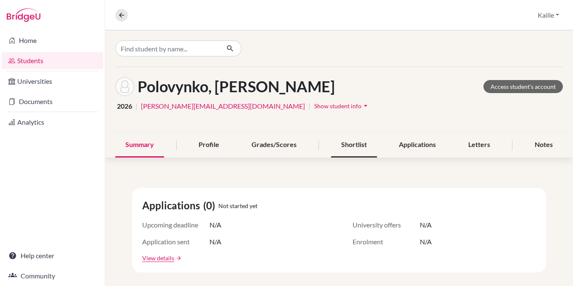 Image resolution: width=573 pixels, height=286 pixels. Describe the element at coordinates (158, 257) in the screenshot. I see `a: View details` at that location.